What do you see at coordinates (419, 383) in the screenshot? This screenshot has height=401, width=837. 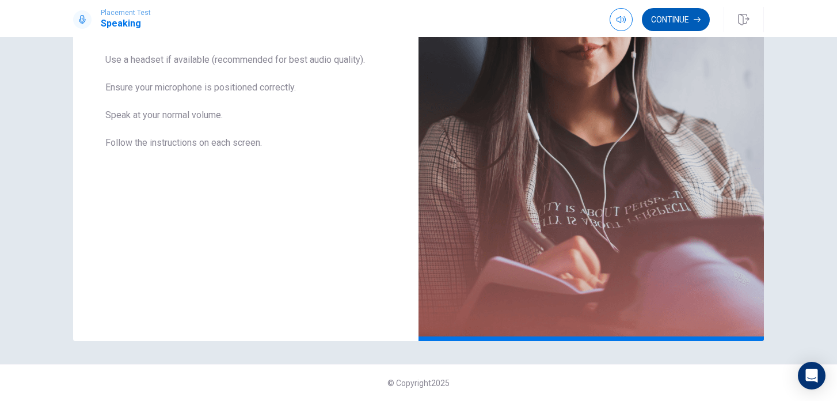 I see `span: © Copyright 2025` at bounding box center [419, 383].